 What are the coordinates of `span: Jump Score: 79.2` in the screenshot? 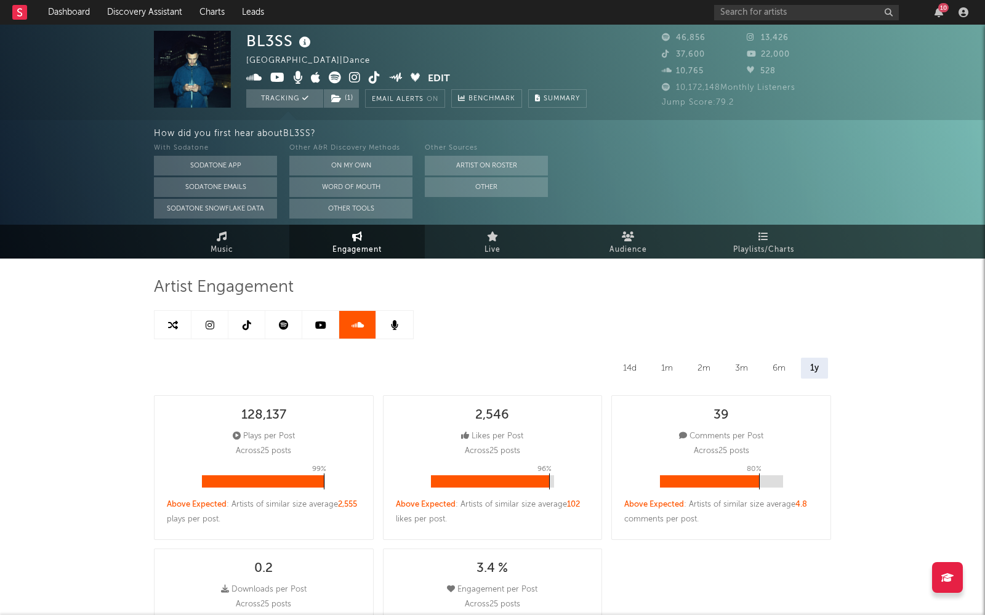 It's located at (698, 102).